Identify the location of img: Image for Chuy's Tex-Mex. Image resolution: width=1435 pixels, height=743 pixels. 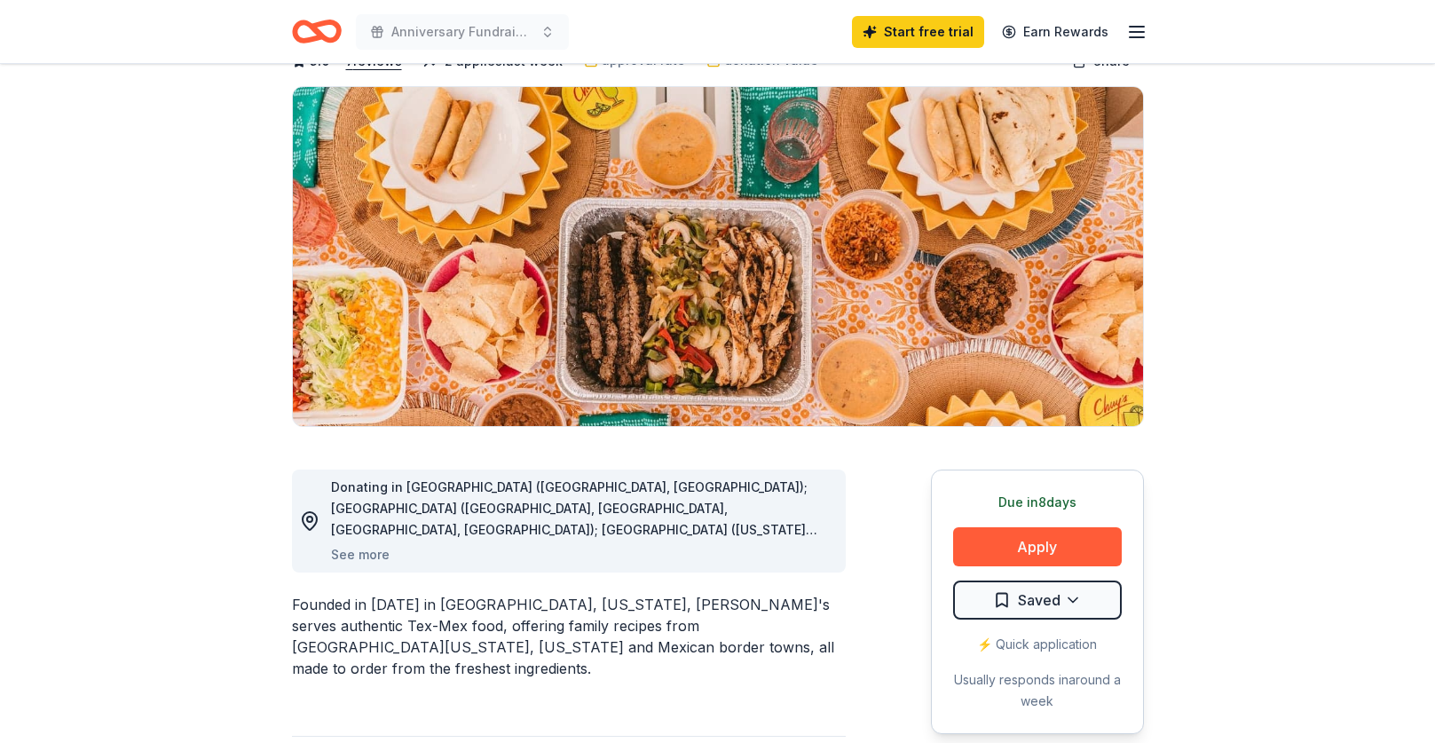
(718, 256).